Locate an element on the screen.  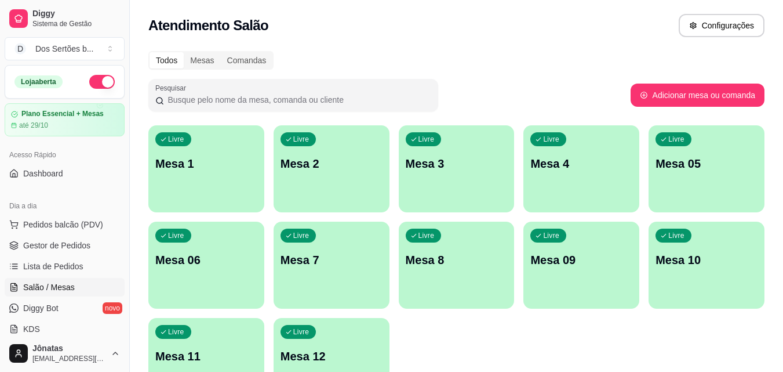
span: Jônatas is located at coordinates (69, 348).